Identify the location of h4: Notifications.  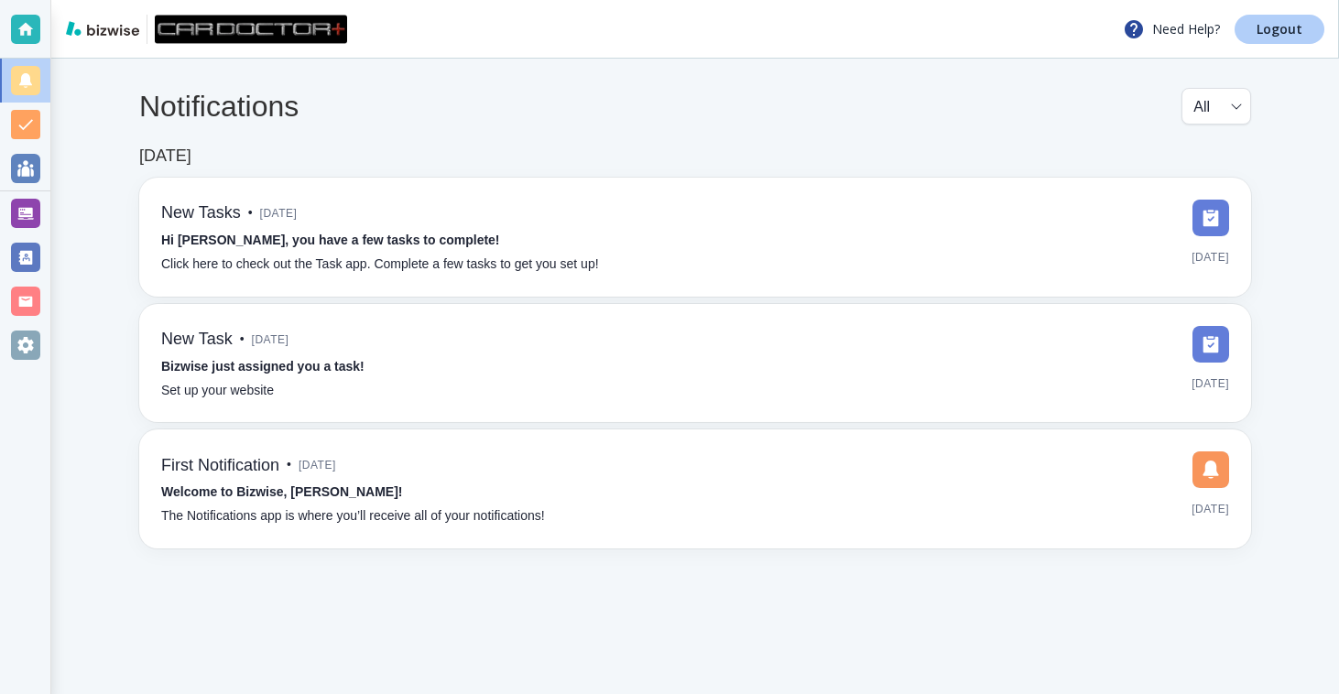
(219, 106).